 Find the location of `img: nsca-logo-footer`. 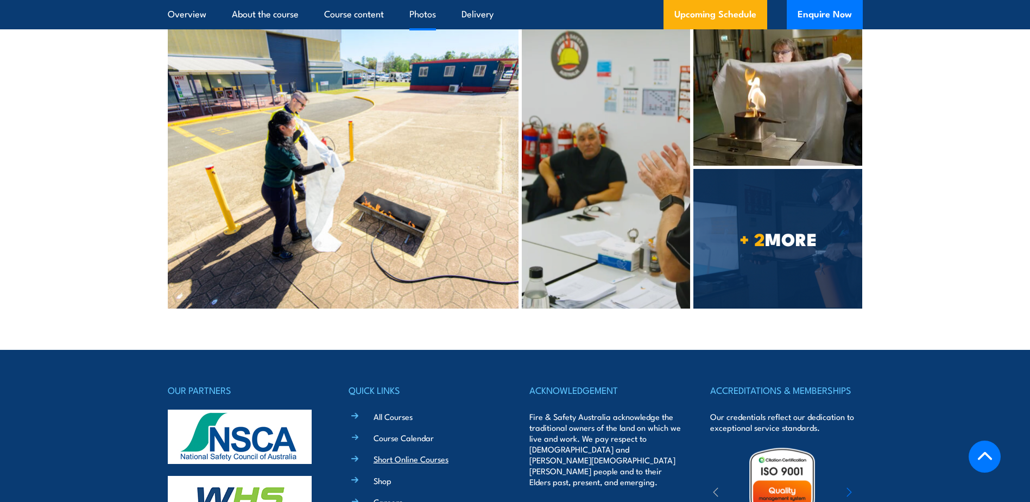

img: nsca-logo-footer is located at coordinates (239, 436).